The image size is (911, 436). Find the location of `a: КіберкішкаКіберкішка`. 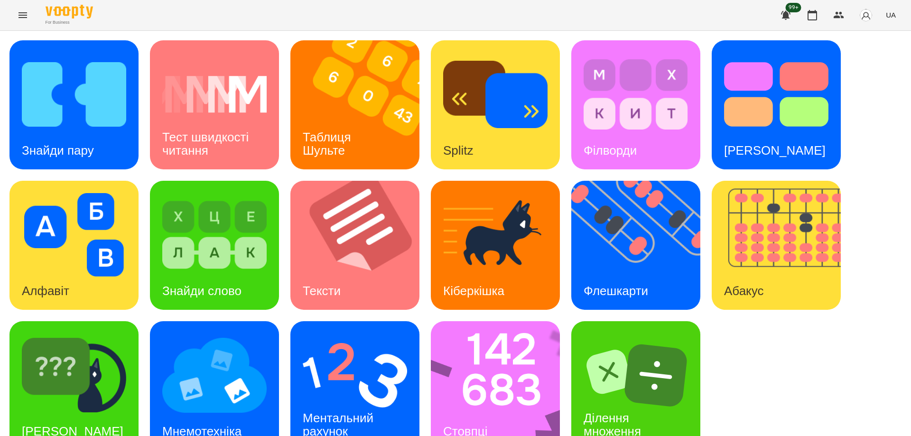

a: КіберкішкаКіберкішка is located at coordinates (496, 245).